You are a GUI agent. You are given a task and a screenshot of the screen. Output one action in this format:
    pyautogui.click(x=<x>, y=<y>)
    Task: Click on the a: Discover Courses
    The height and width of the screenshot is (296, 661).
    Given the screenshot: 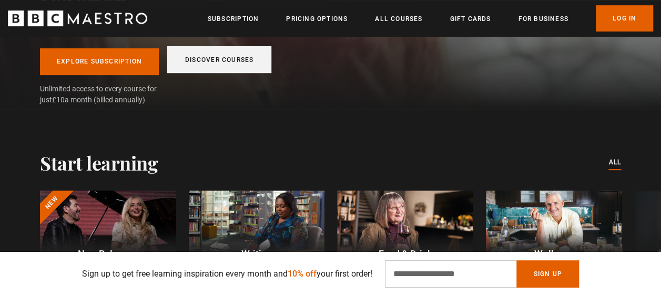 What is the action you would take?
    pyautogui.click(x=219, y=59)
    